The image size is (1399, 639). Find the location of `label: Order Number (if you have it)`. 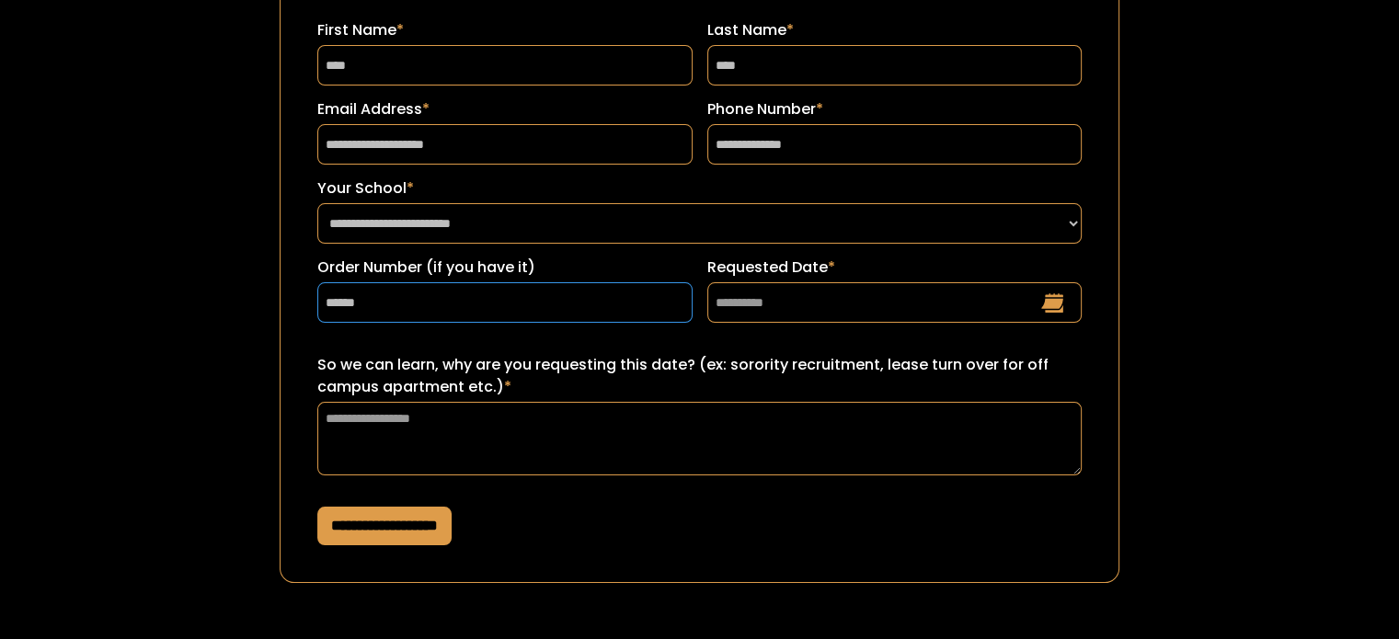

label: Order Number (if you have it) is located at coordinates (504, 268).